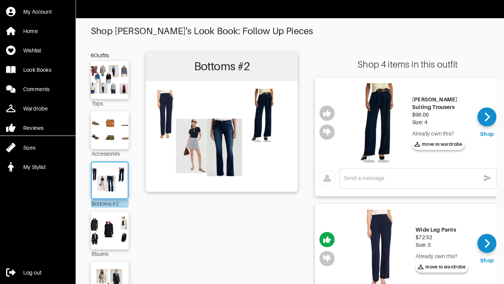 The width and height of the screenshot is (504, 284). I want to click on div: Log out, so click(32, 272).